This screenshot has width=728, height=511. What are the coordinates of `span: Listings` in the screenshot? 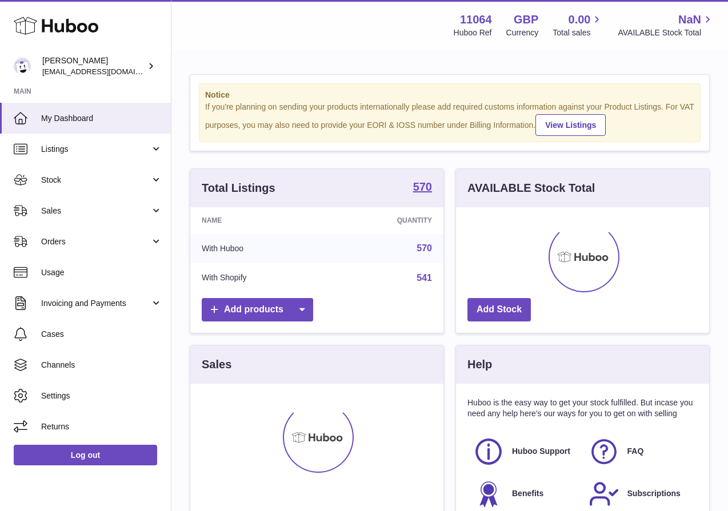 It's located at (95, 149).